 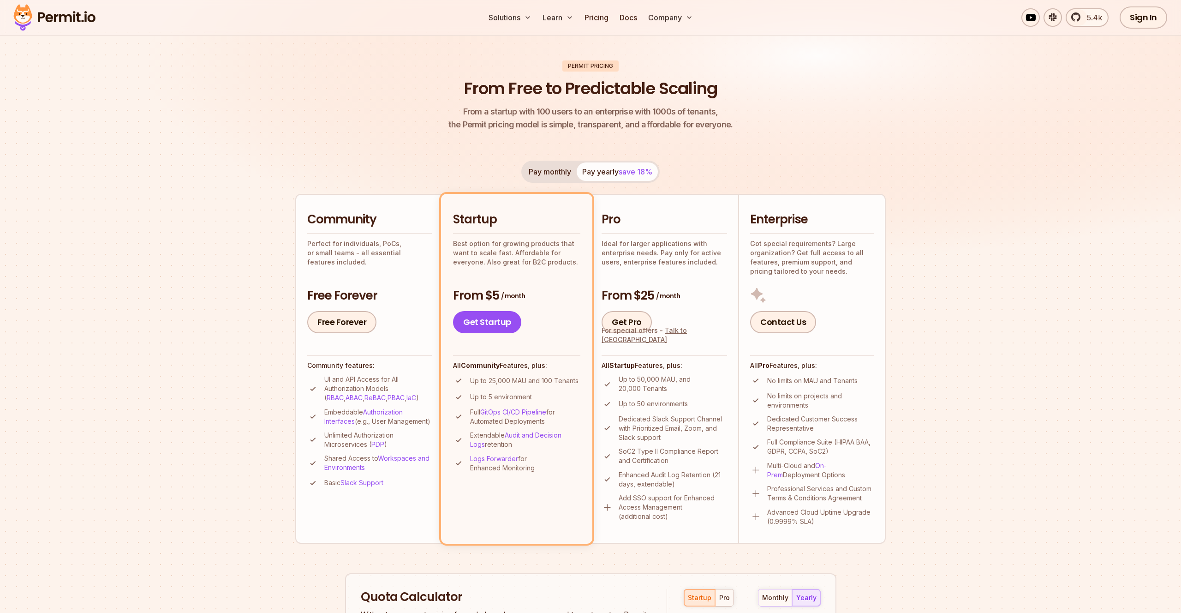 What do you see at coordinates (673, 507) in the screenshot?
I see `p: Add SSO support for Enhanced Access Management (additional cost)` at bounding box center [673, 507].